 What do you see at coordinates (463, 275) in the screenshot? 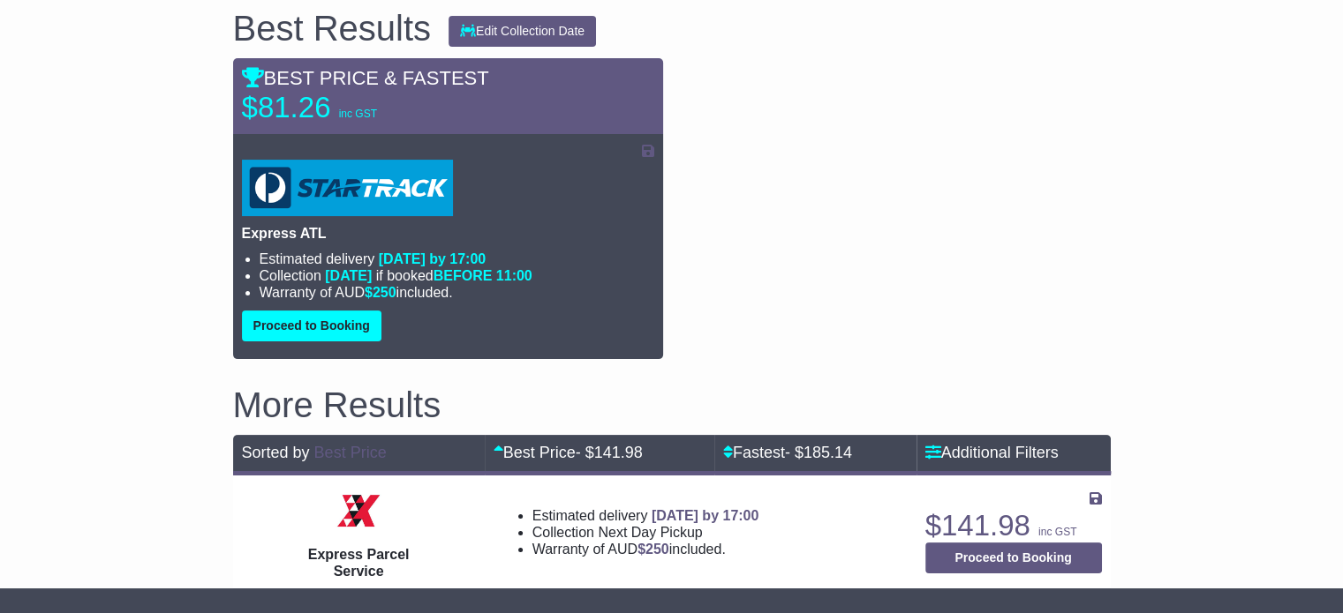
I see `span: BEFORE` at bounding box center [463, 275].